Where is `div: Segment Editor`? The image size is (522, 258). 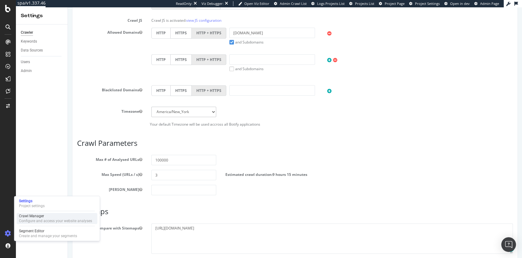 div: Segment Editor is located at coordinates (48, 231).